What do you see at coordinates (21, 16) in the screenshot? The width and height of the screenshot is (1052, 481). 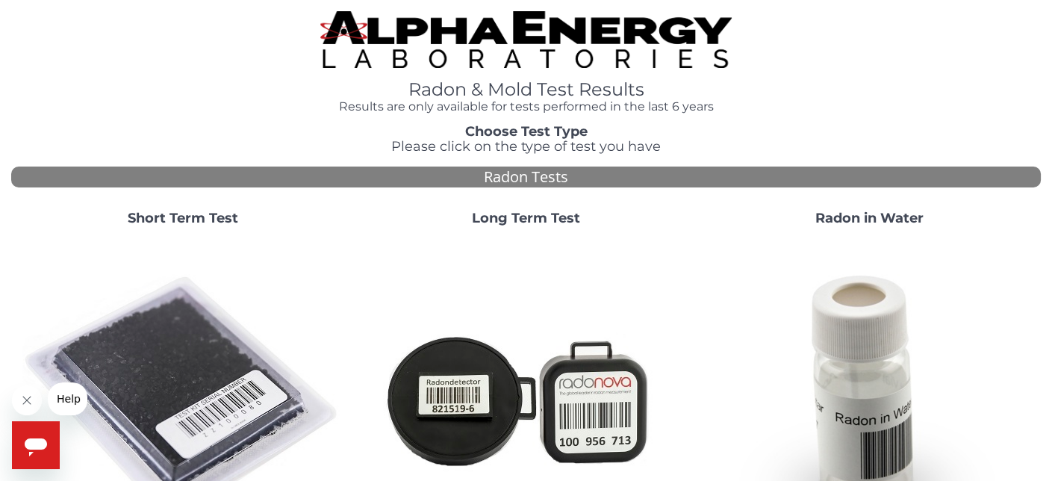 I see `span: Help` at bounding box center [21, 16].